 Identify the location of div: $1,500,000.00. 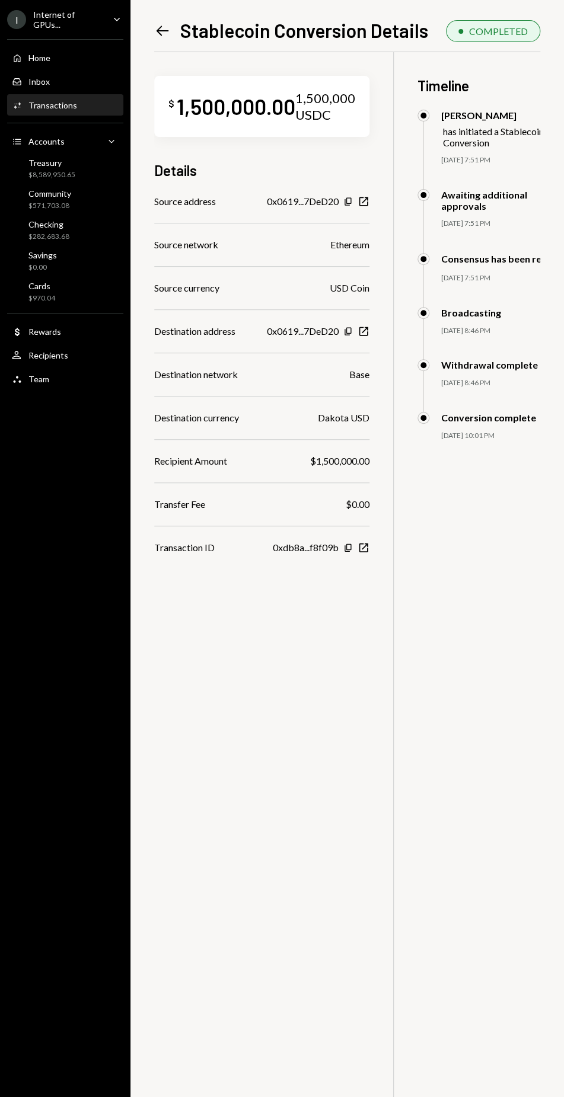
(340, 461).